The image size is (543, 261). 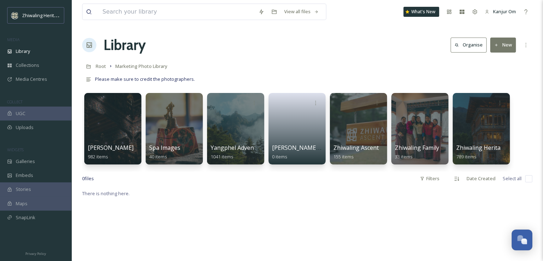 I want to click on input: Search your library, so click(x=177, y=12).